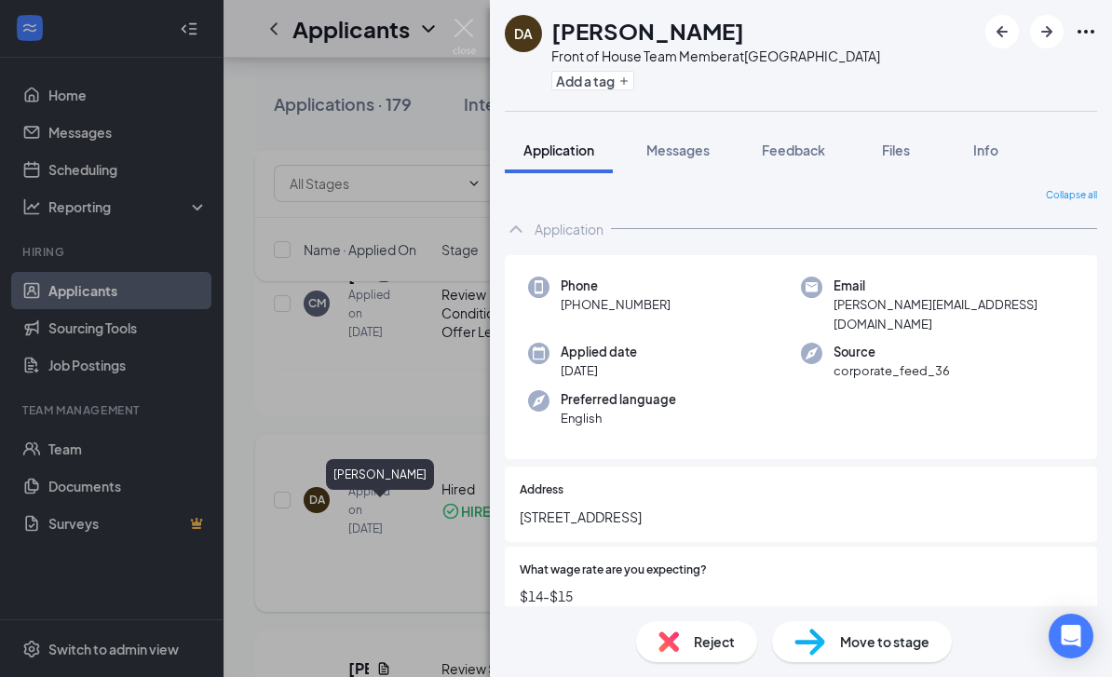 The height and width of the screenshot is (677, 1112). What do you see at coordinates (516, 229) in the screenshot?
I see `svg: ChevronUp` at bounding box center [516, 229].